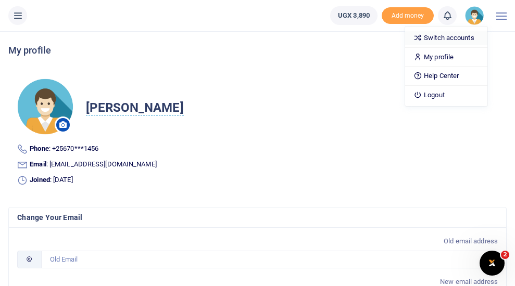  I want to click on a: Switch accounts, so click(446, 38).